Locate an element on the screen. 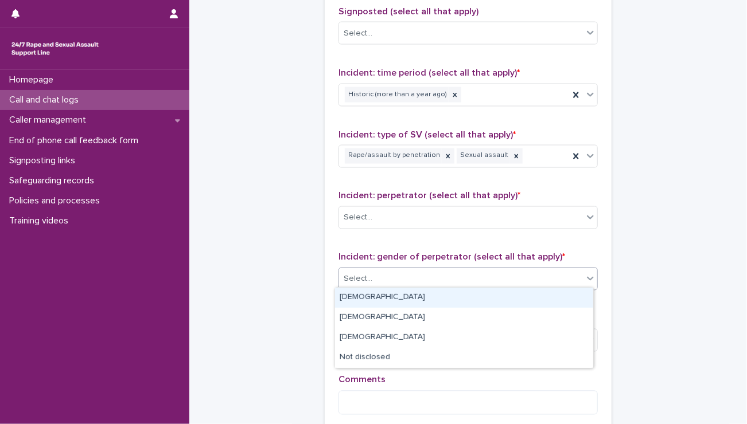 This screenshot has height=424, width=747. p: Call and chat logs is located at coordinates (46, 100).